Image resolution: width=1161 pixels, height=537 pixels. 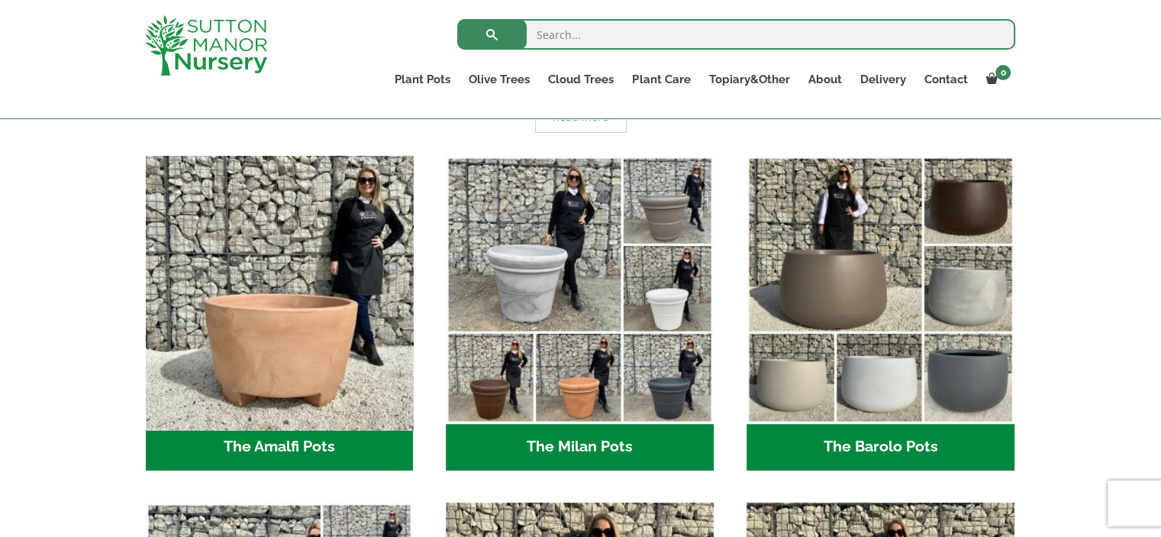 What do you see at coordinates (880, 447) in the screenshot?
I see `h2: The Barolo Pots` at bounding box center [880, 447].